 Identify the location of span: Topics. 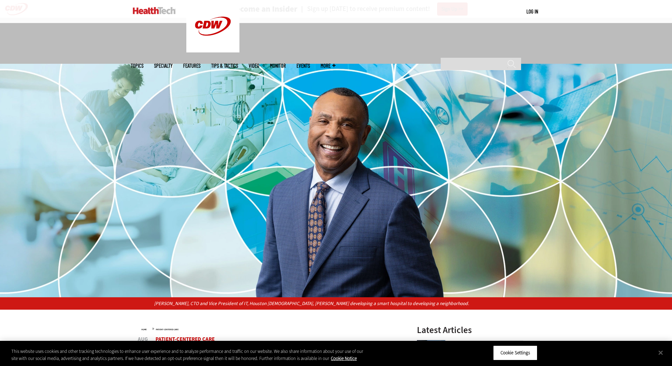
(137, 66).